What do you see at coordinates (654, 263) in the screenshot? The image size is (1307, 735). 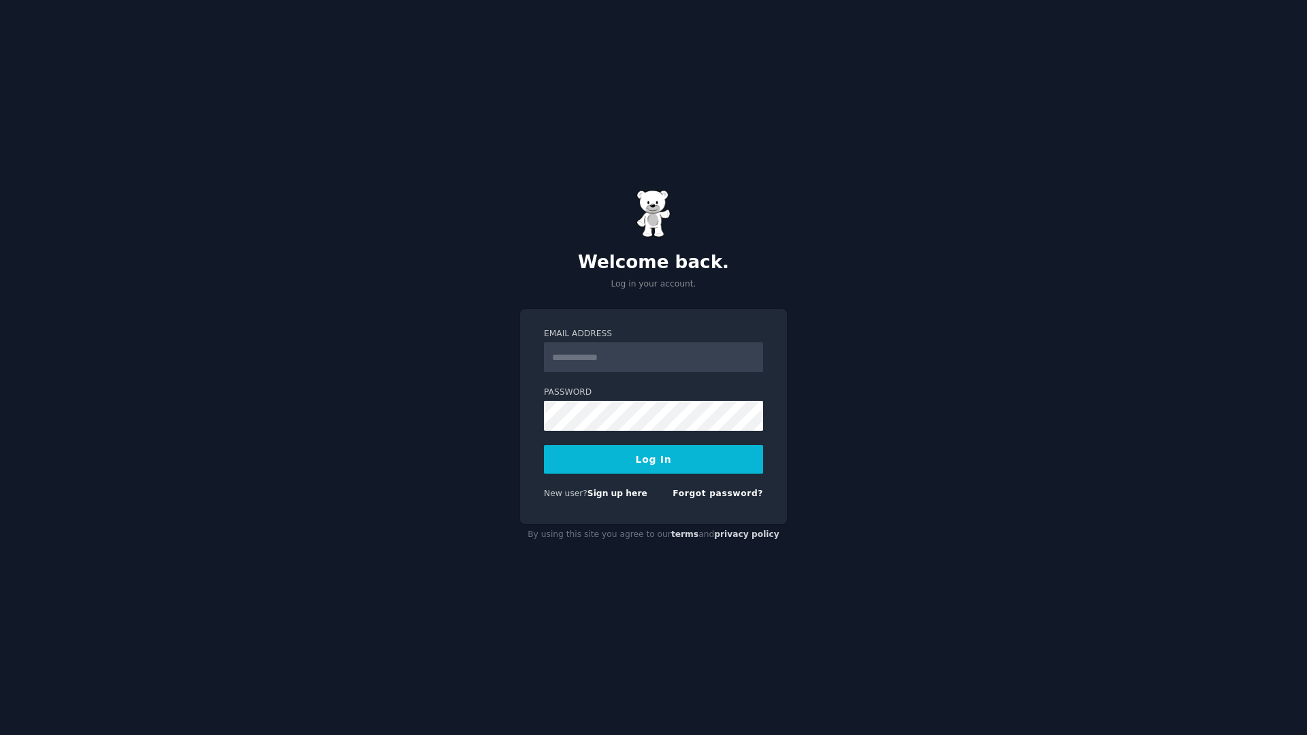 I see `h2: Welcome back.` at bounding box center [654, 263].